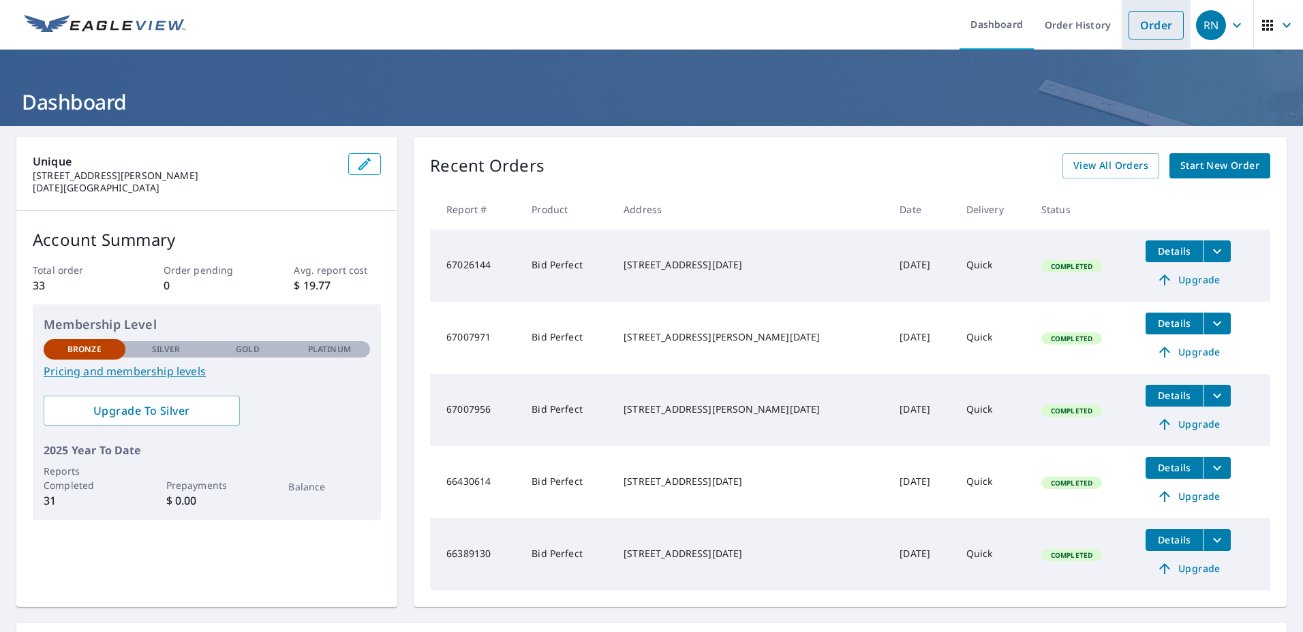  I want to click on p: Membership Level, so click(206, 324).